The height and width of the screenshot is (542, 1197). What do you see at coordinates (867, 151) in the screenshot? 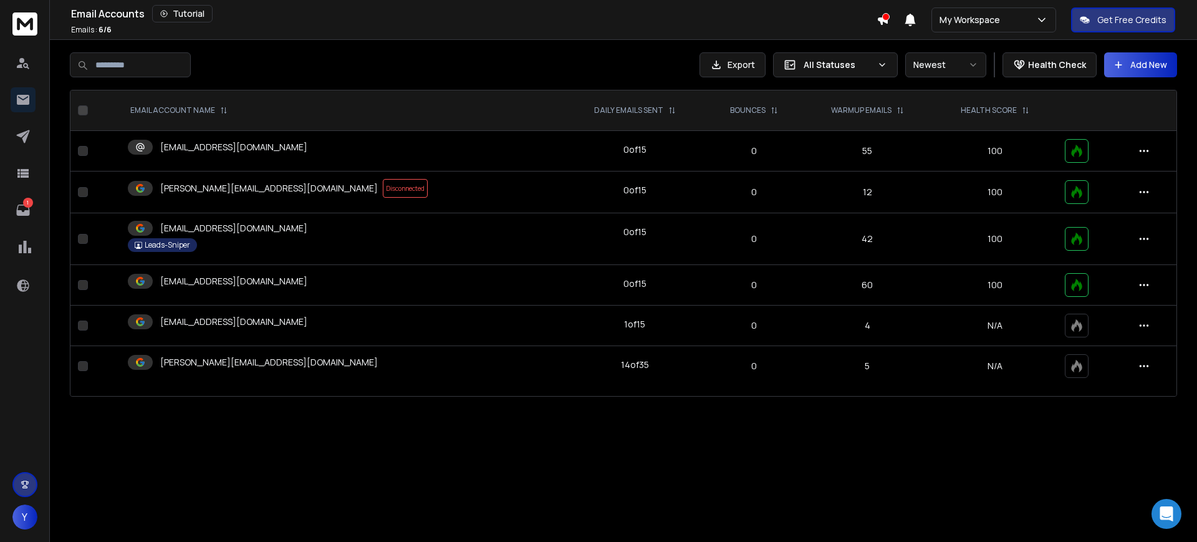
I see `td: 55` at bounding box center [867, 151].